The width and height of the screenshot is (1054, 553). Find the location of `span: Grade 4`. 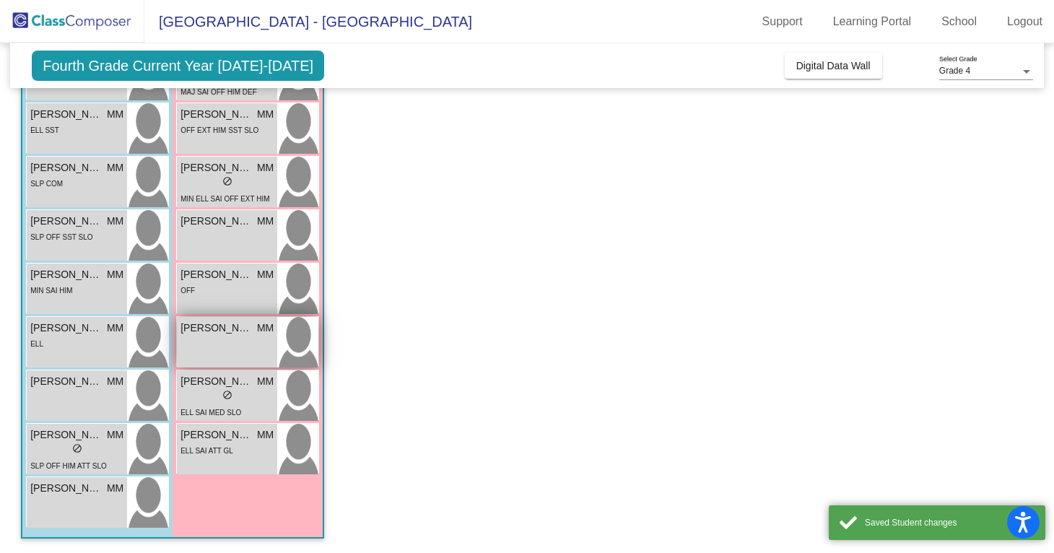

span: Grade 4 is located at coordinates (954, 71).